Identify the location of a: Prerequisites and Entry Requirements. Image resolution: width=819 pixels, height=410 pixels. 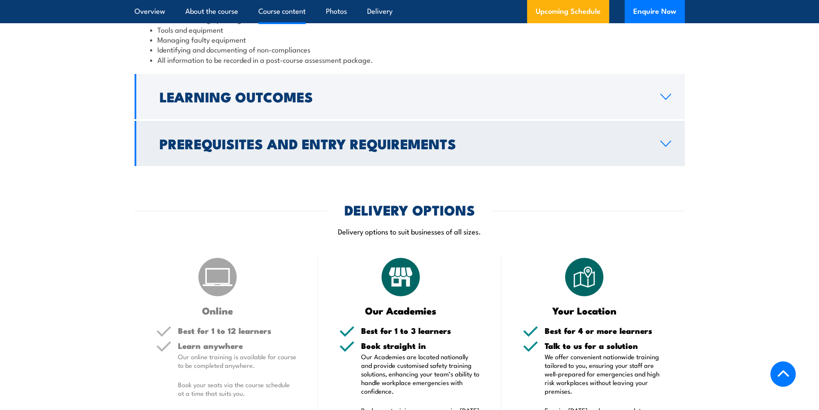
(410, 143).